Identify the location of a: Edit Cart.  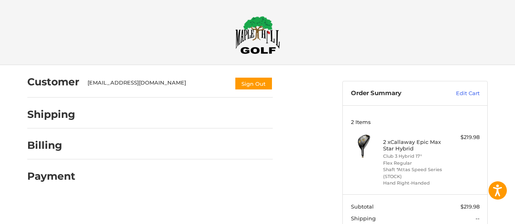
(459, 94).